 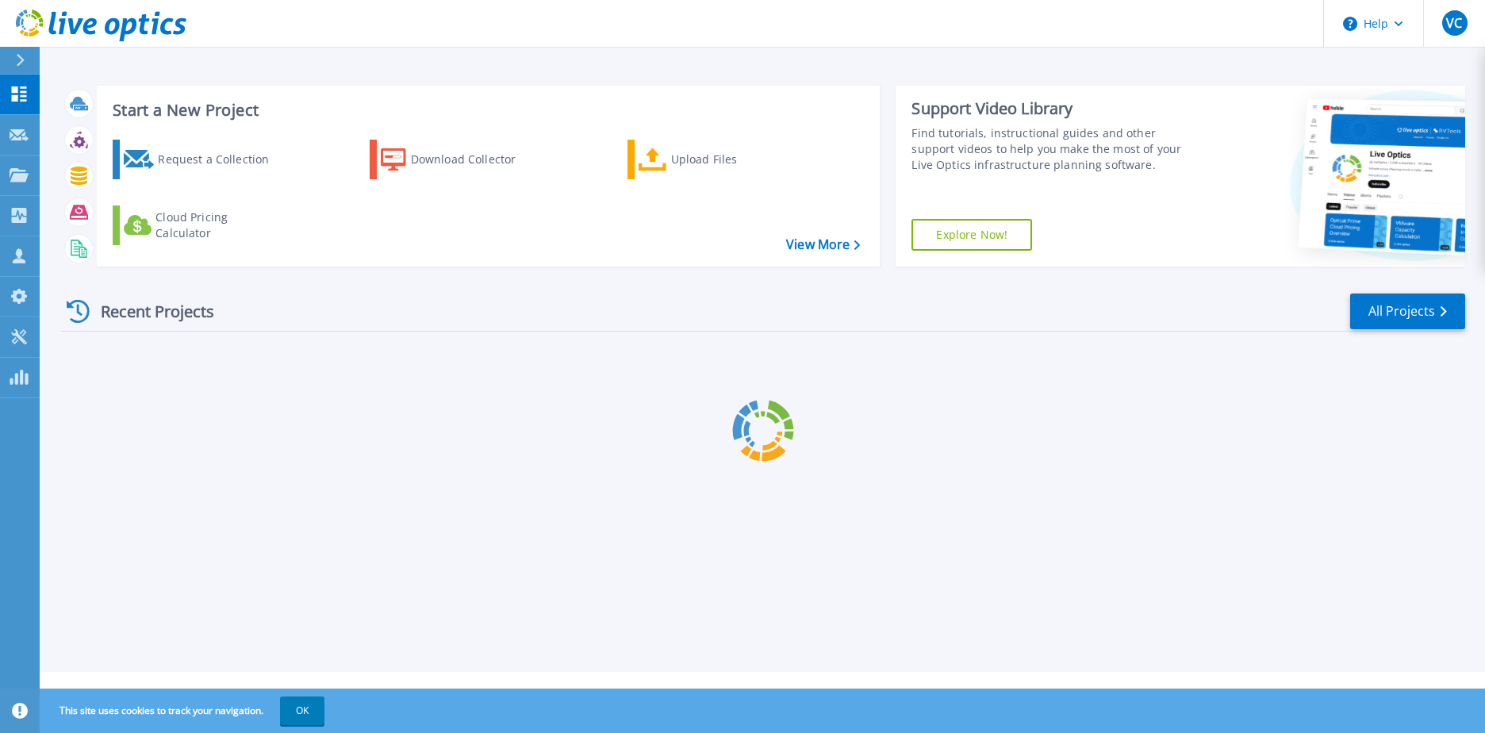 I want to click on span: This site uses cookies to track your navigation., so click(x=184, y=711).